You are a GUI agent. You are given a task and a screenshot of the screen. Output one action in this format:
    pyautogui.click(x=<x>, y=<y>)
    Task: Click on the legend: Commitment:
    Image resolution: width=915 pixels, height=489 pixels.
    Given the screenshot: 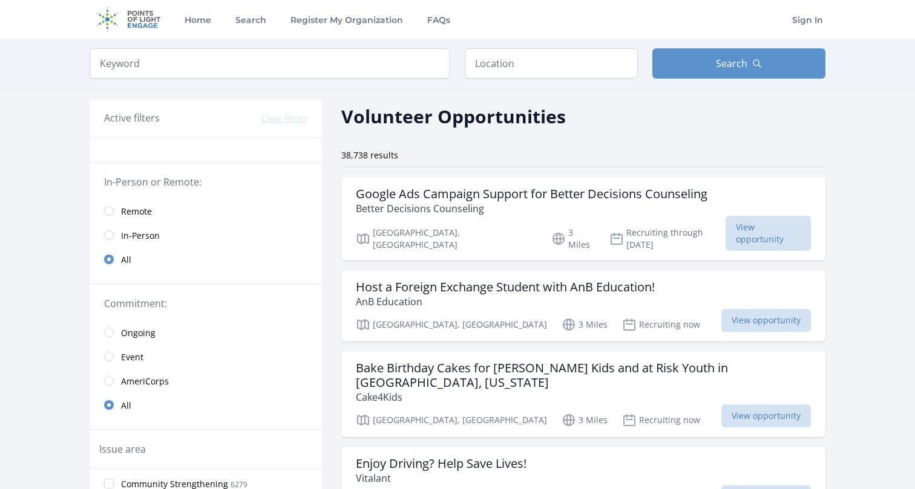 What is the action you would take?
    pyautogui.click(x=206, y=304)
    